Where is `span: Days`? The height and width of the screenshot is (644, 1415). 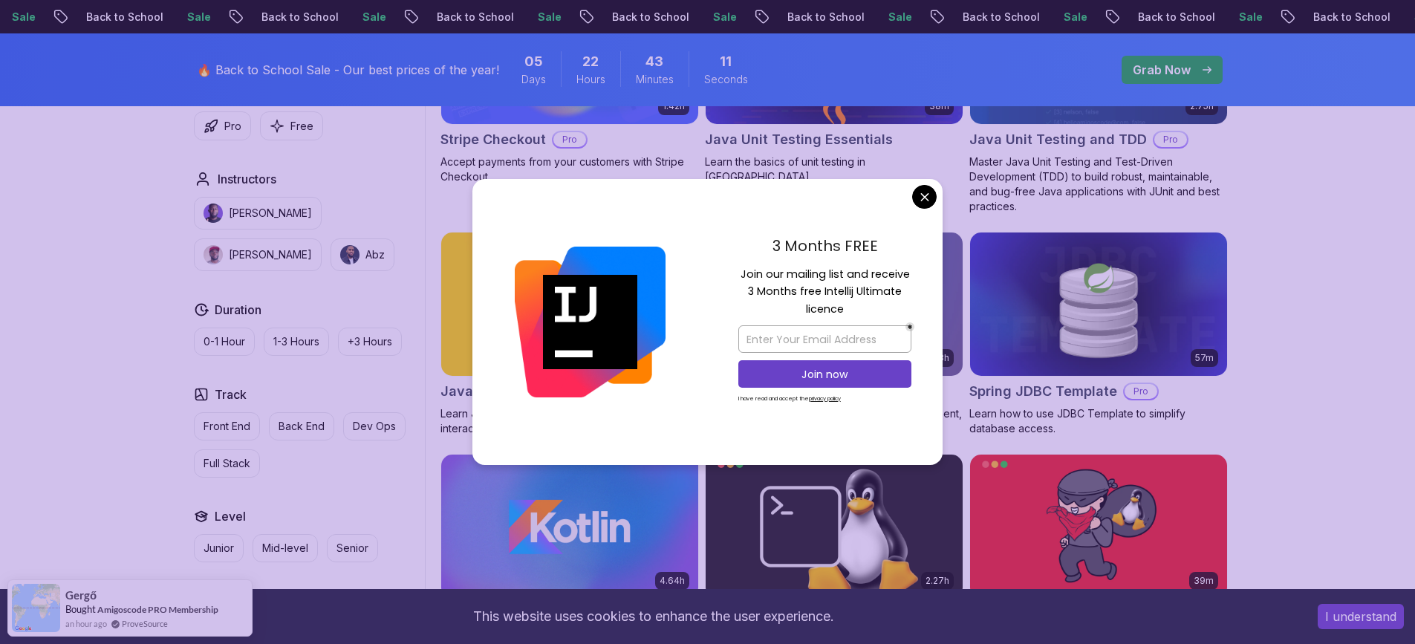
span: Days is located at coordinates (533, 79).